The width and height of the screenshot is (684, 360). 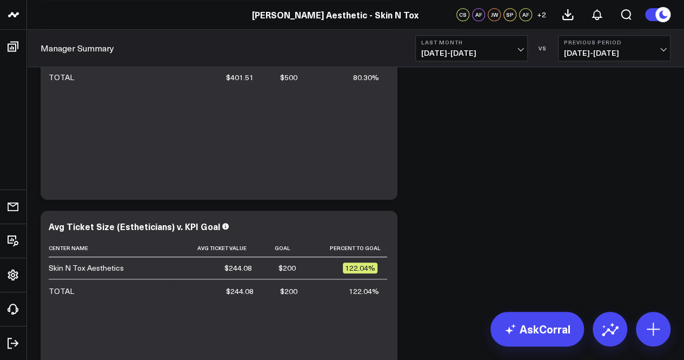 What do you see at coordinates (86, 268) in the screenshot?
I see `div: Skin N Tox Aesthetics` at bounding box center [86, 268].